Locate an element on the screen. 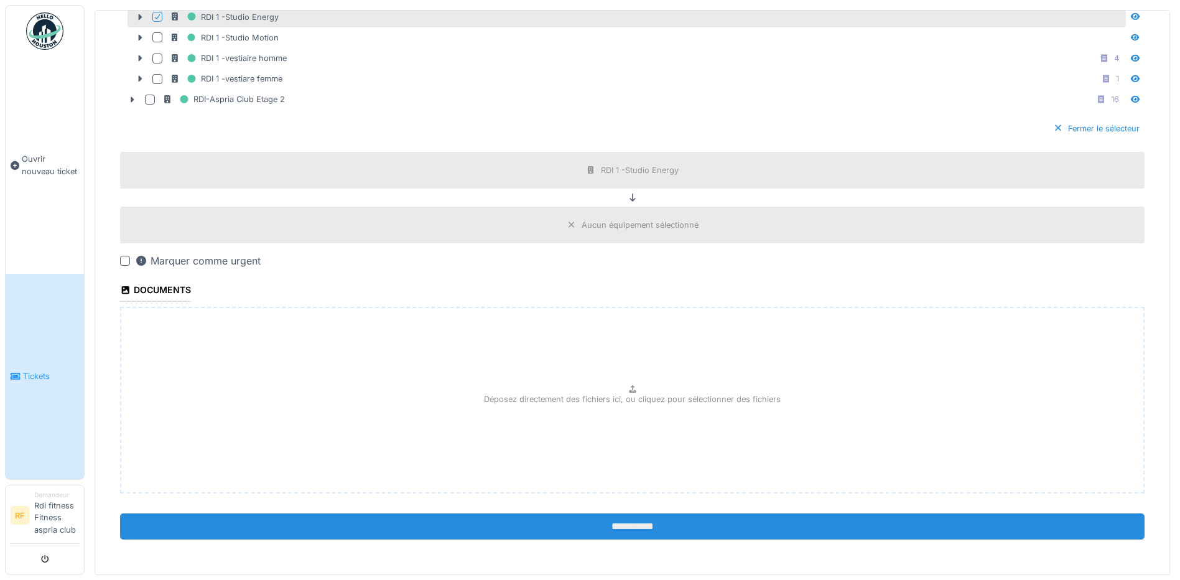  span: Tickets is located at coordinates (51, 376).